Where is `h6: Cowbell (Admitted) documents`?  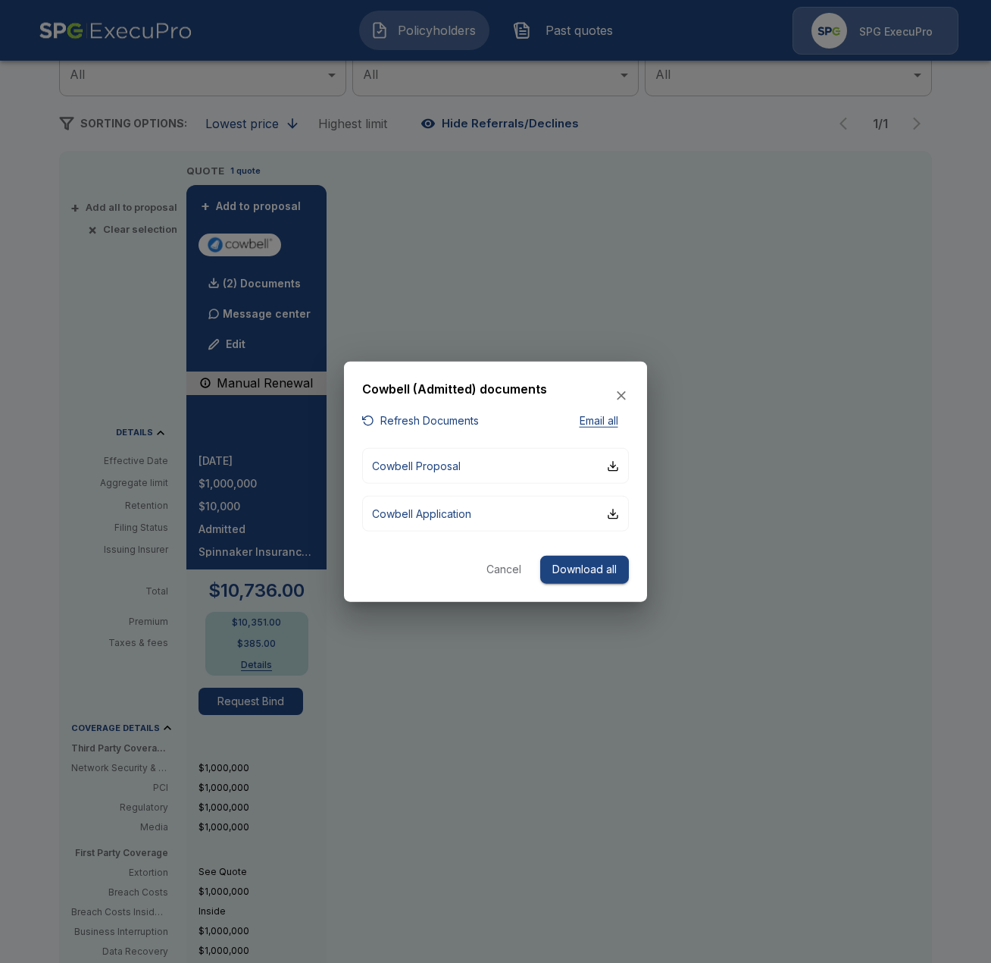 h6: Cowbell (Admitted) documents is located at coordinates (455, 390).